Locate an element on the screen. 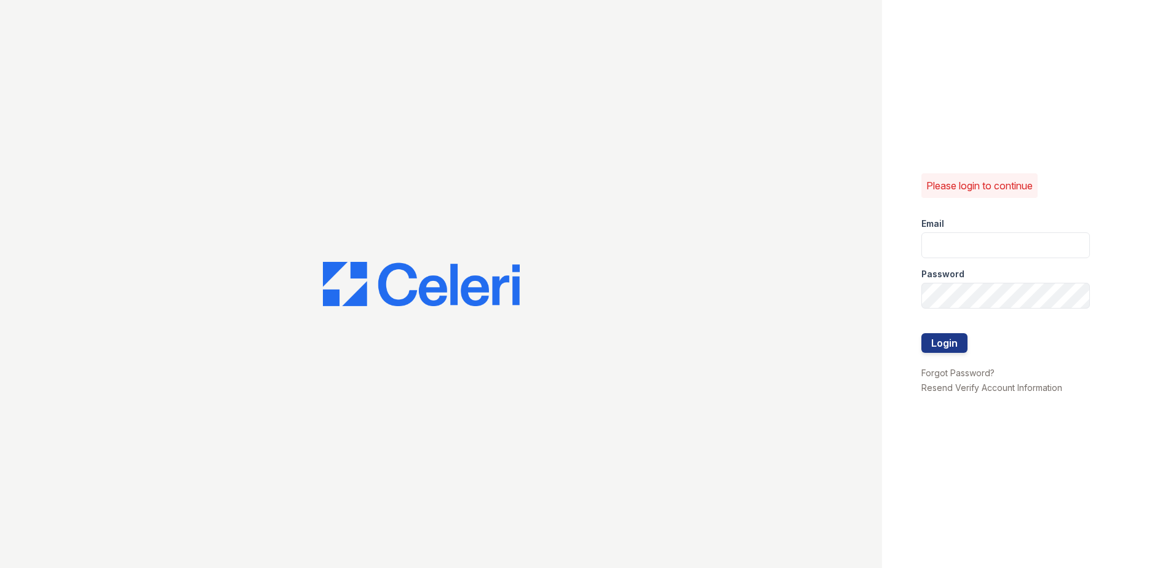 The height and width of the screenshot is (568, 1176). p: Please login to continue is located at coordinates (979, 186).